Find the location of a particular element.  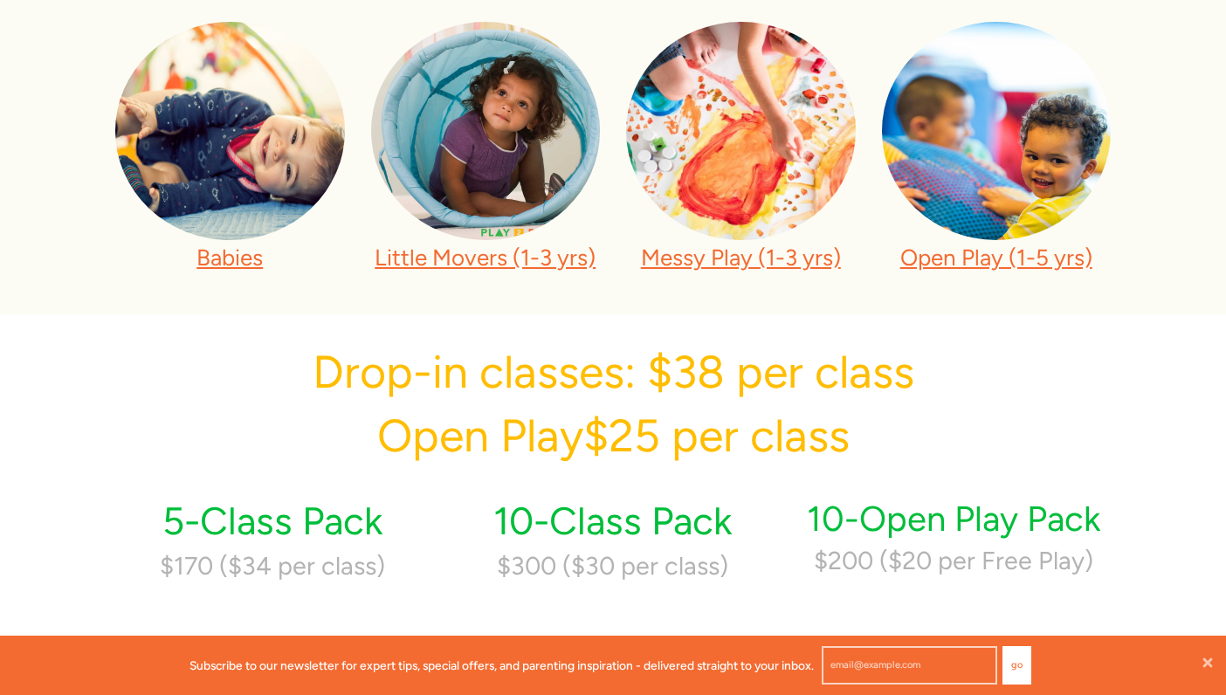

p: Subscribe to our newsletter for expert tips, special offers, and parenting inspiration - delivere... is located at coordinates (501, 665).